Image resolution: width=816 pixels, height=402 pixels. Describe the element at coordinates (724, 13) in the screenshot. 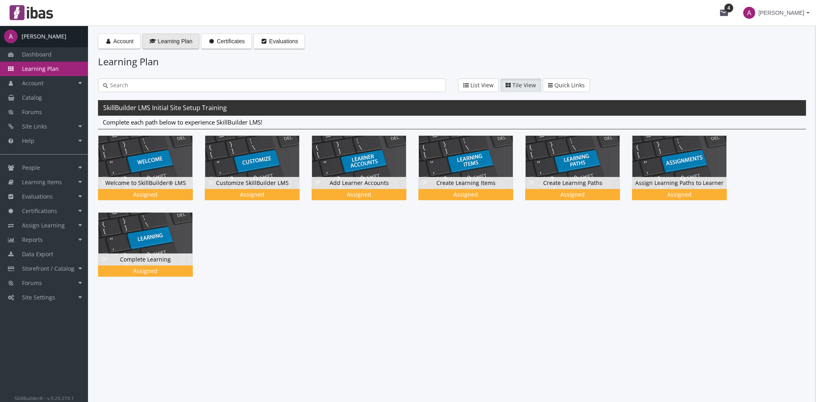

I see `mat-icon: mail` at that location.